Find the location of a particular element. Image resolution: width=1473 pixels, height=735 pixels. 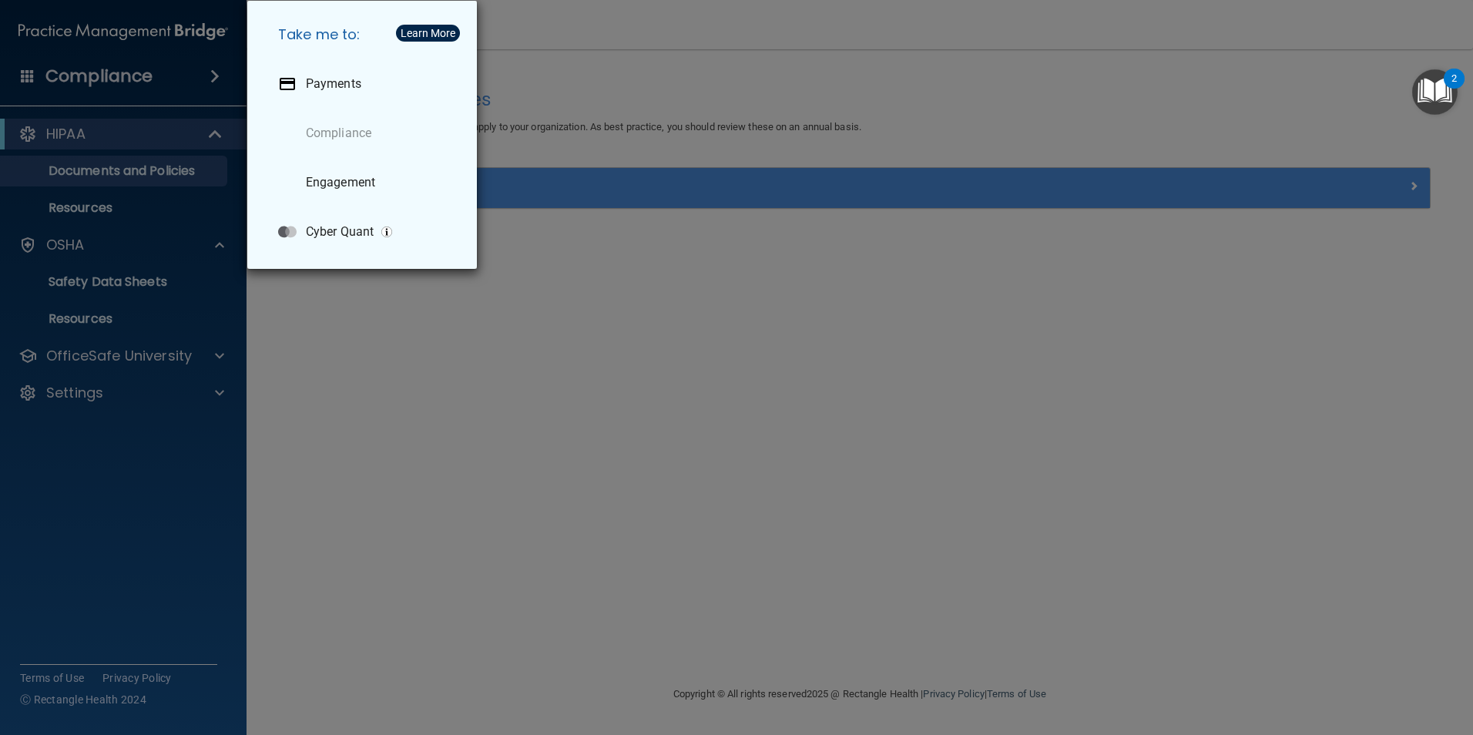

a: Compliance is located at coordinates (365, 133).